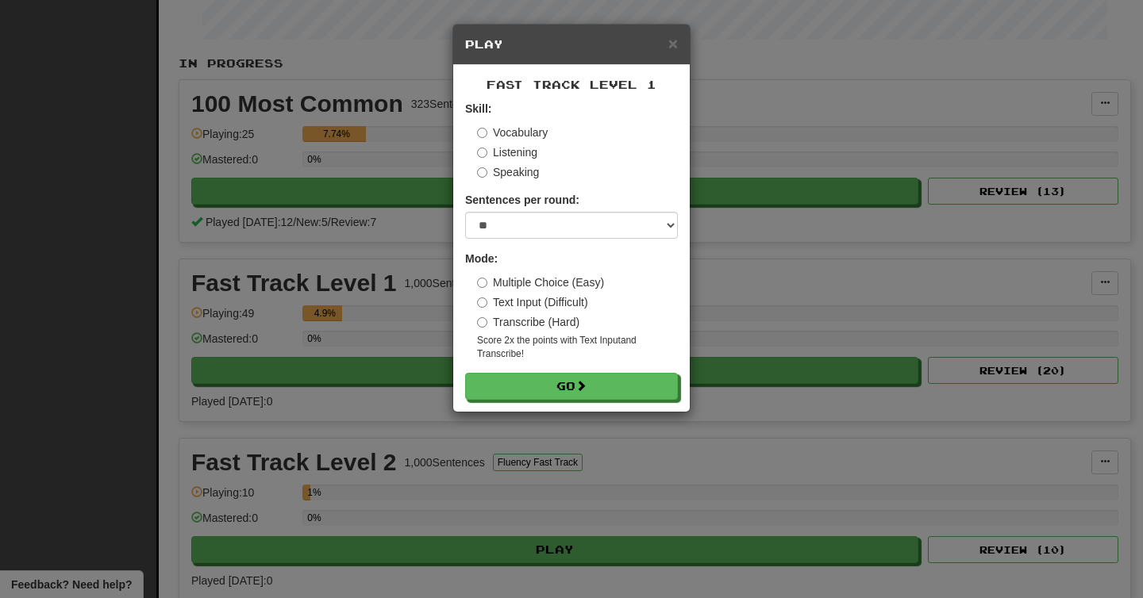 This screenshot has width=1143, height=598. What do you see at coordinates (478, 109) in the screenshot?
I see `strong: Skill:` at bounding box center [478, 109].